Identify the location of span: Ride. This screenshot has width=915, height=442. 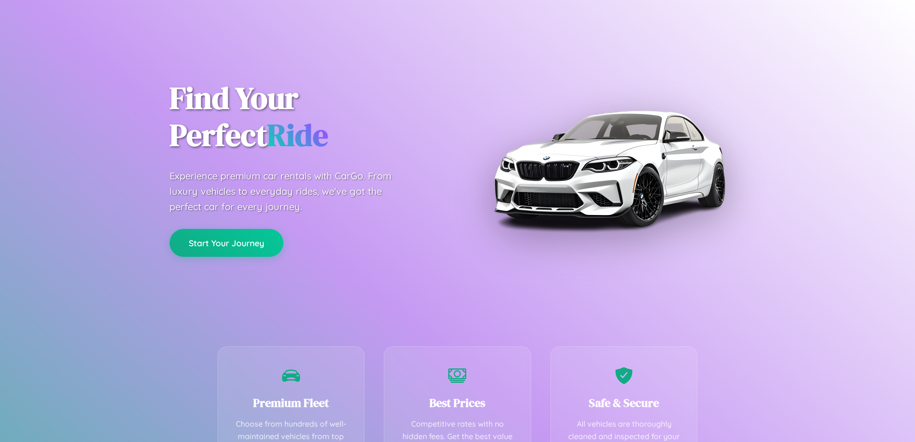
(297, 135).